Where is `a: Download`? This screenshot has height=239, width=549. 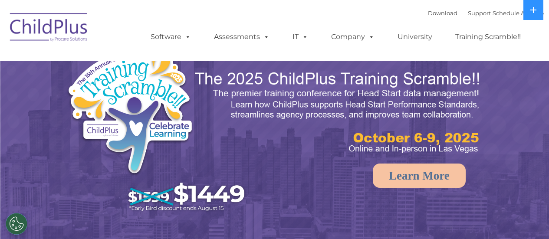
a: Download is located at coordinates (443, 13).